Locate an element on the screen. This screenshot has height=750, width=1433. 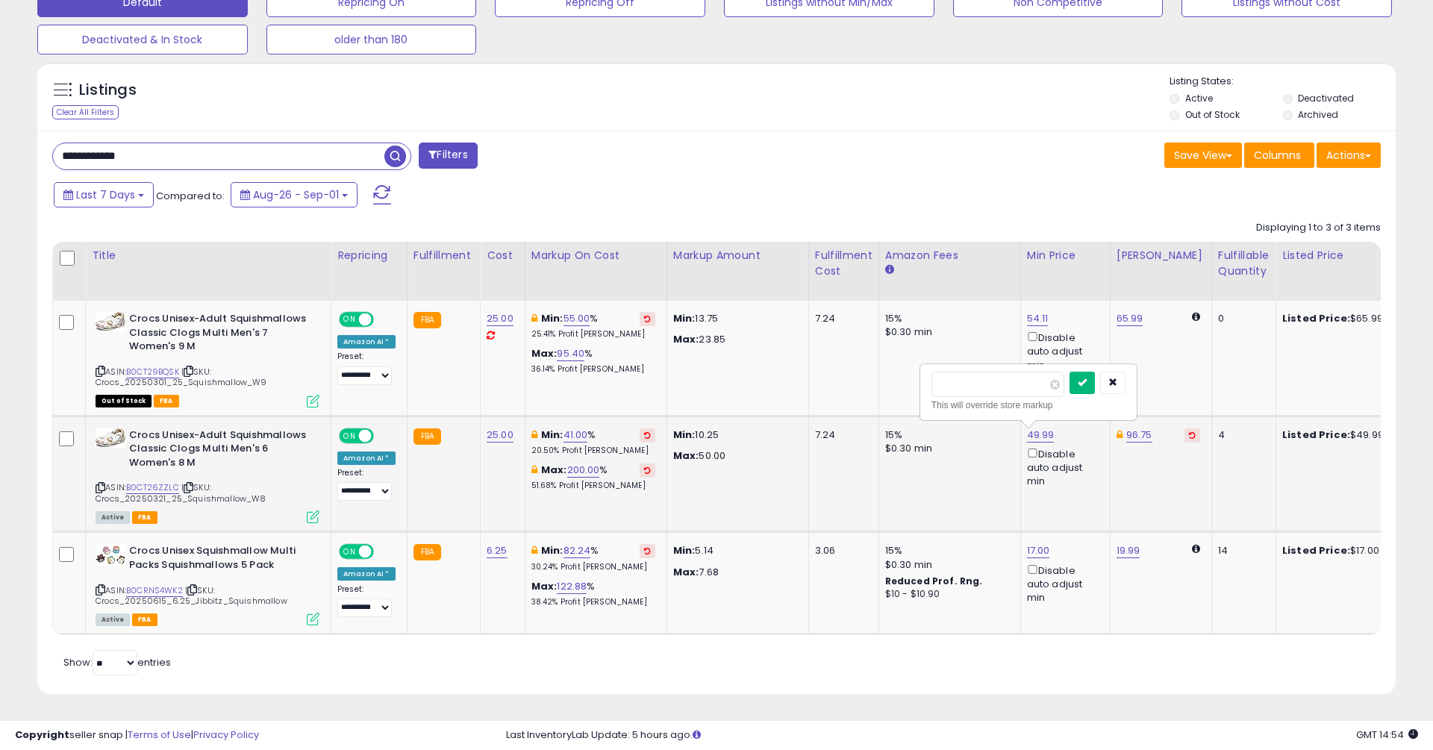
div: Last InventoryLab Update: 5 hours ago. is located at coordinates (962, 735).